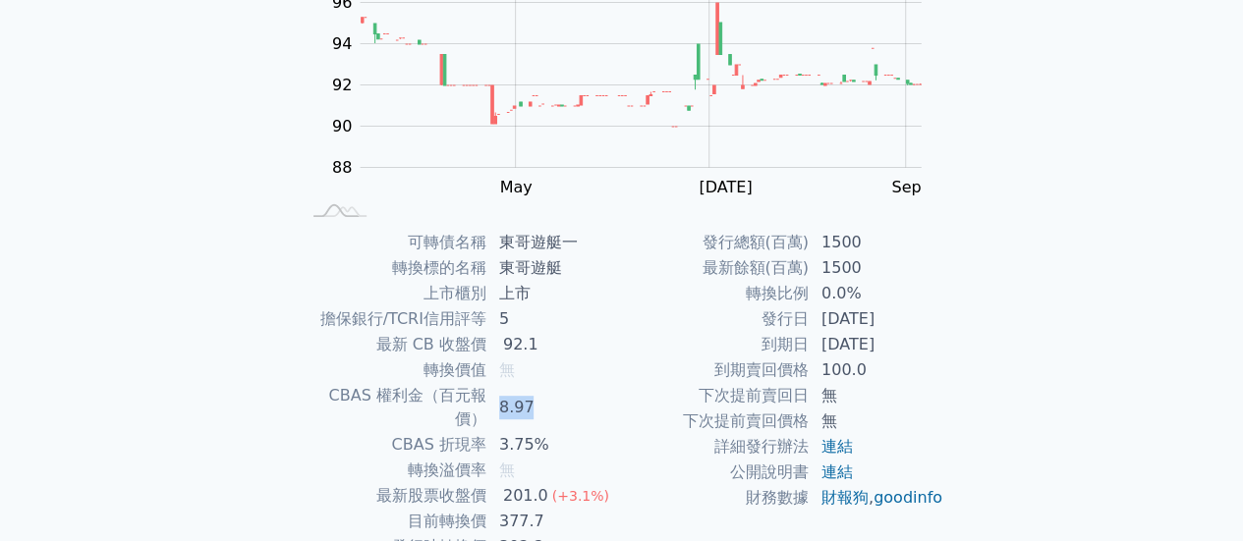 This screenshot has height=541, width=1243. I want to click on div: 92.1, so click(521, 345).